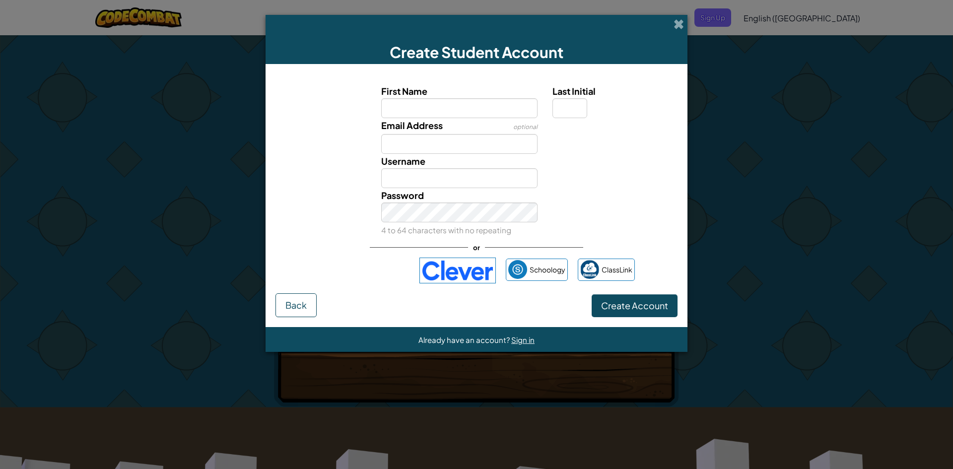 The width and height of the screenshot is (953, 469). Describe the element at coordinates (458, 271) in the screenshot. I see `img: clever-logo-blue.png` at that location.